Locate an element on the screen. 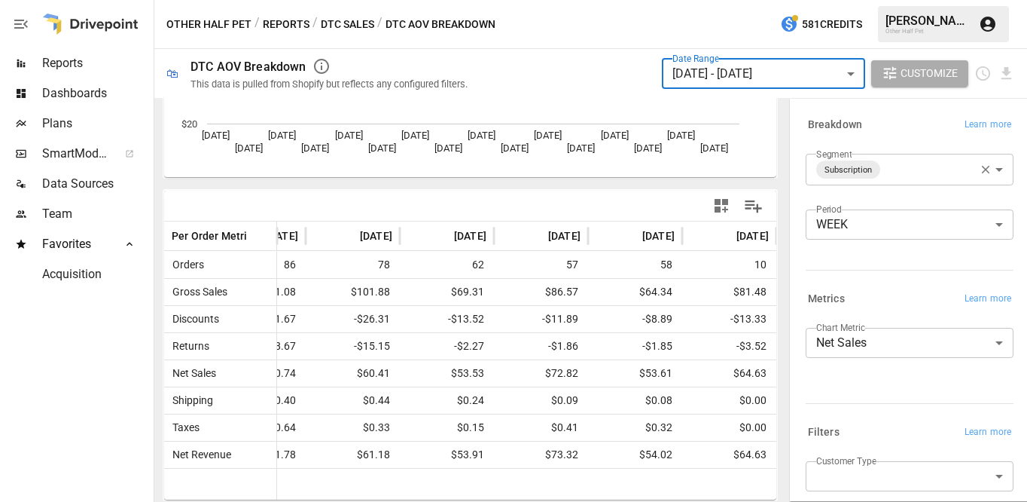 The image size is (1027, 502). span: $60.41 is located at coordinates (374, 373).